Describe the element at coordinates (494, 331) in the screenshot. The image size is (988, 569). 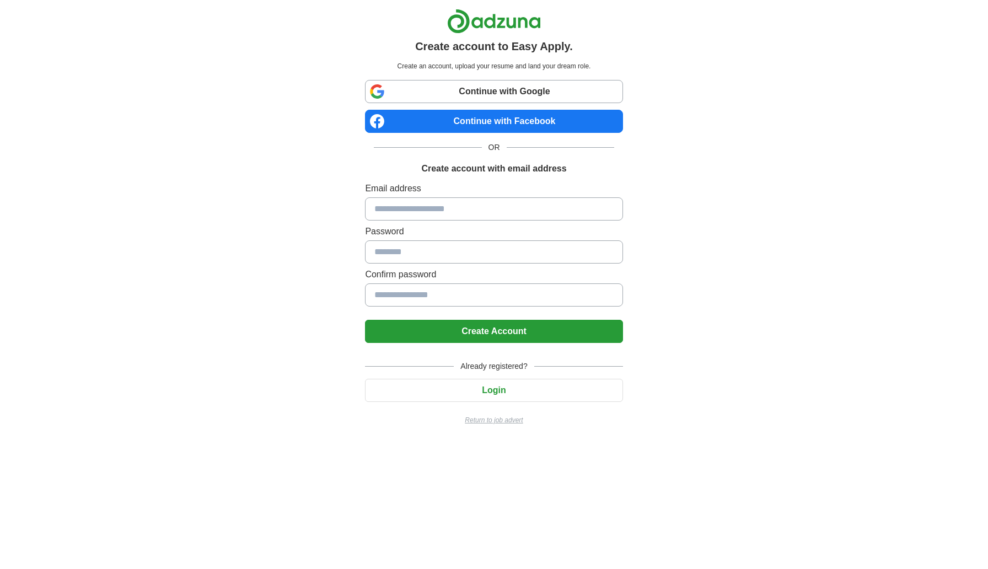
I see `button: Create Account` at that location.